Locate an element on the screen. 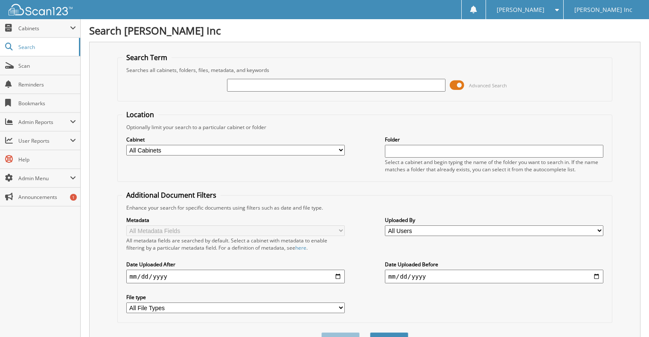 This screenshot has width=649, height=337. div: Optionally limit your search to a particular cabinet or folder is located at coordinates (365, 127).